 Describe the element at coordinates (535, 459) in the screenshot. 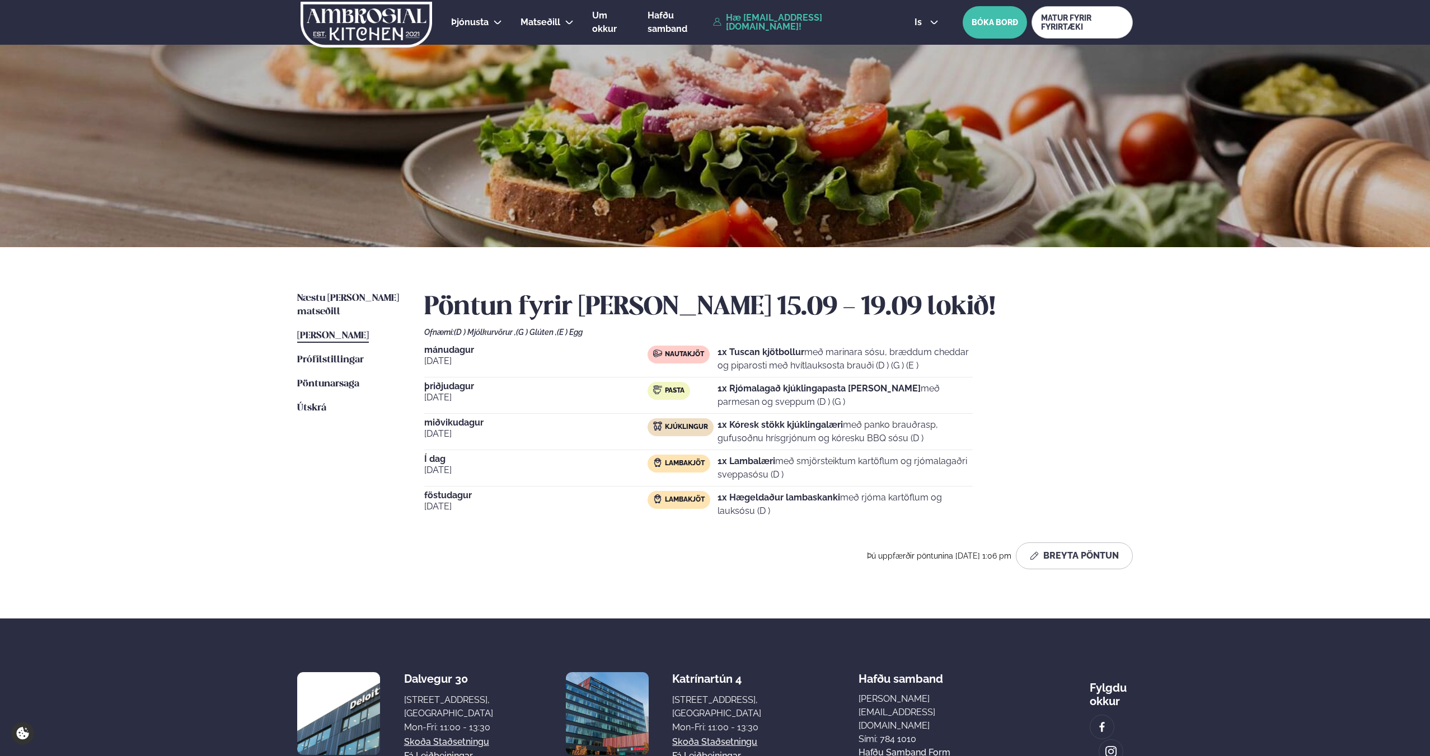

I see `span: Í dag` at that location.